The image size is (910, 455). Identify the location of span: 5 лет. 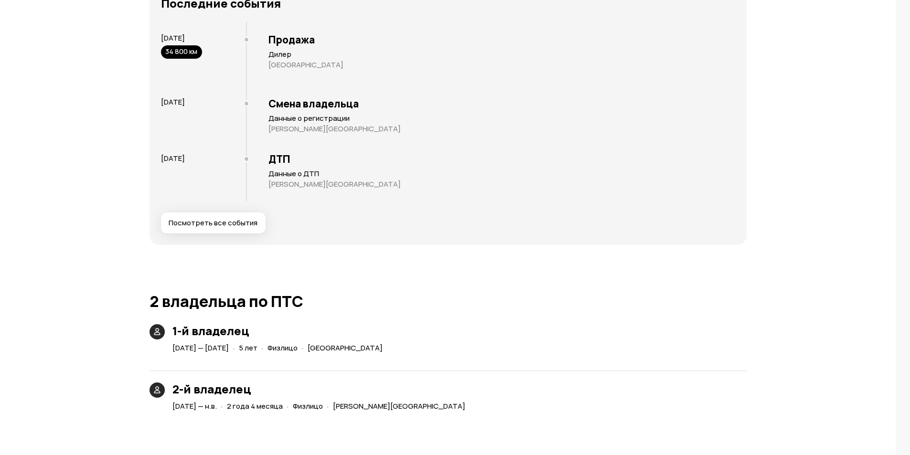
(248, 348).